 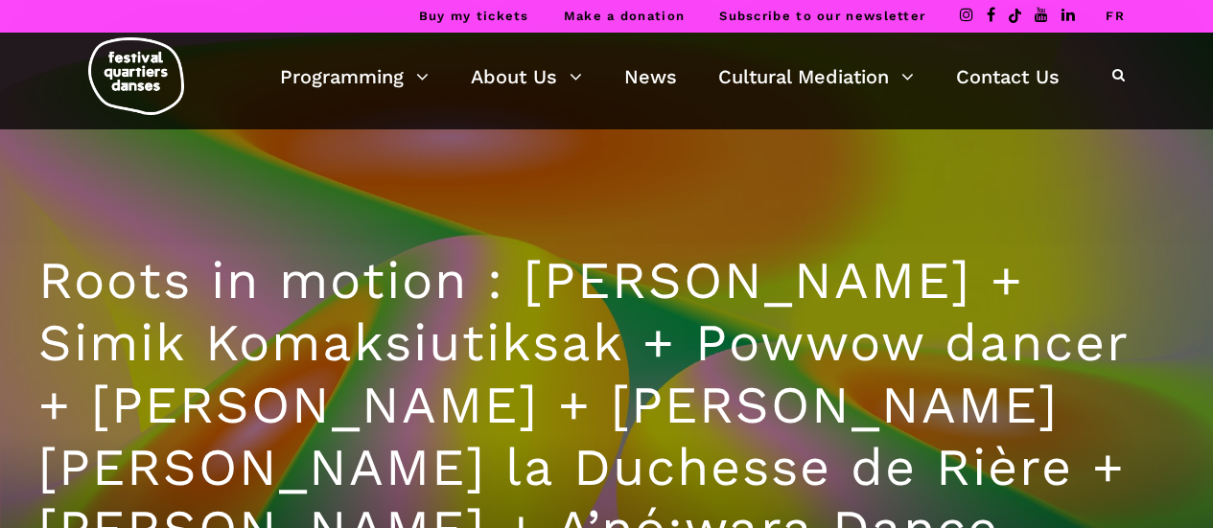 I want to click on a: Contact Us, so click(x=1008, y=77).